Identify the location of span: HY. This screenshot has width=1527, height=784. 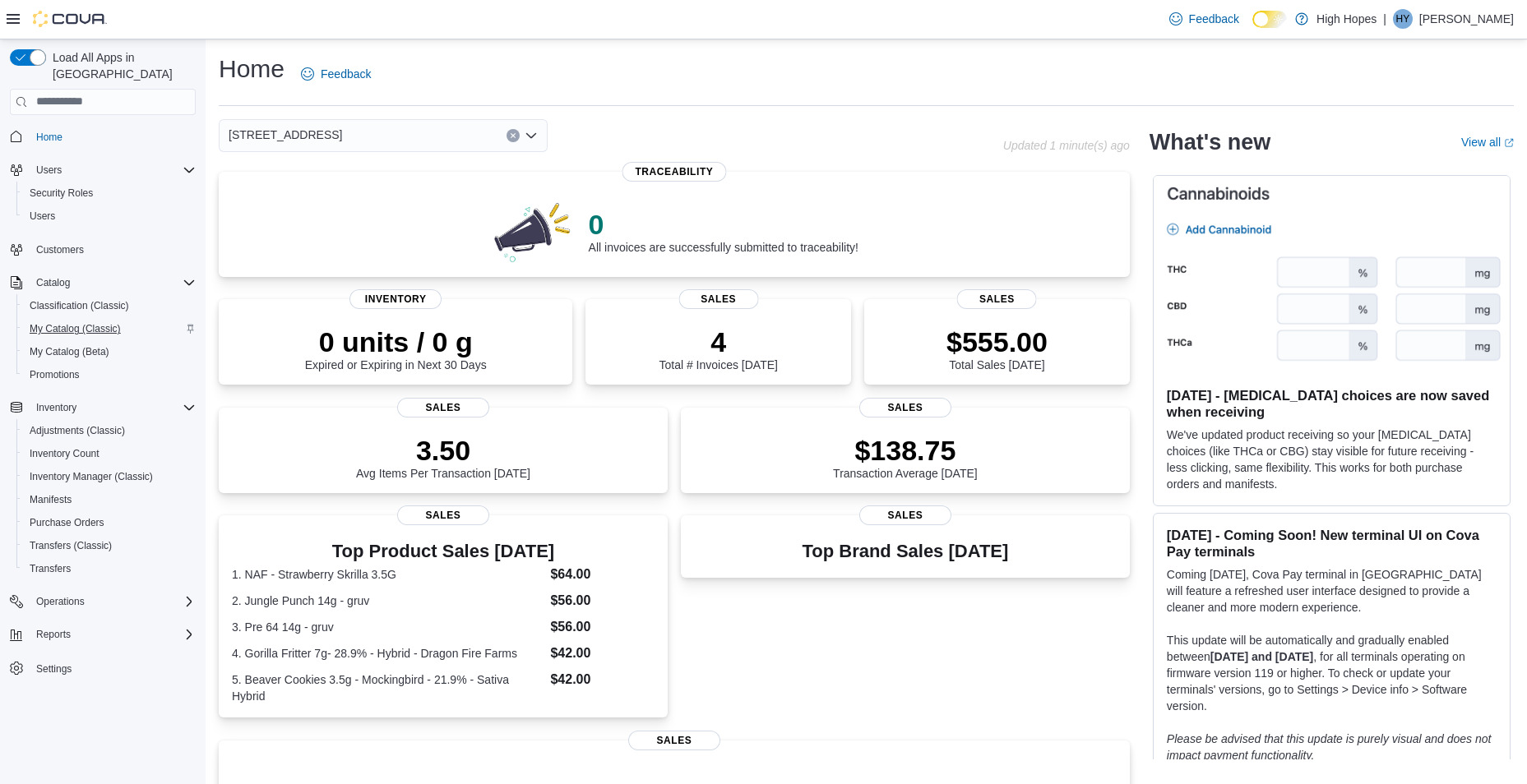
(1403, 19).